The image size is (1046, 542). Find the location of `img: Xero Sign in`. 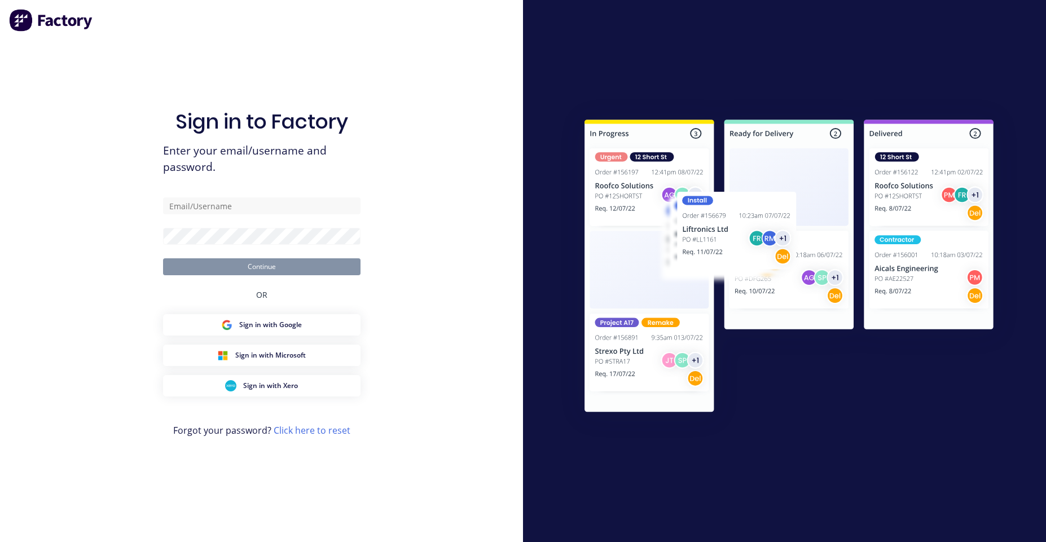

img: Xero Sign in is located at coordinates (231, 386).